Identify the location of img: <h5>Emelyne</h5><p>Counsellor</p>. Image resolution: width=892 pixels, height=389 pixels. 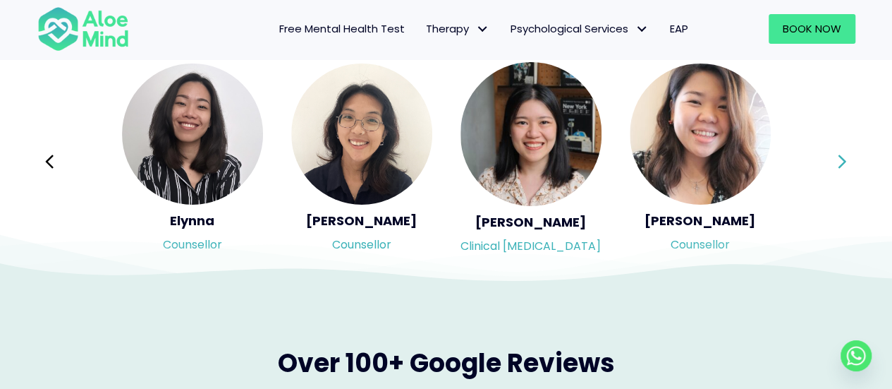
(362, 134).